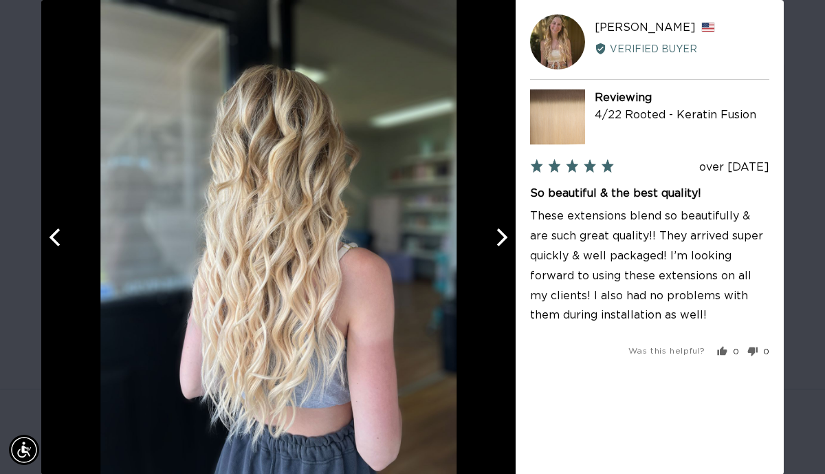  What do you see at coordinates (501, 237) in the screenshot?
I see `button: Next` at bounding box center [501, 237].